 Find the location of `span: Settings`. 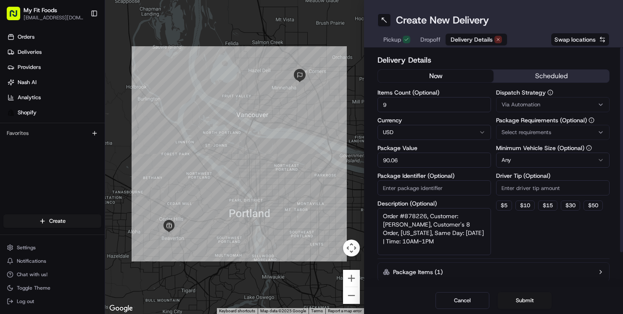

span: Settings is located at coordinates (26, 248).